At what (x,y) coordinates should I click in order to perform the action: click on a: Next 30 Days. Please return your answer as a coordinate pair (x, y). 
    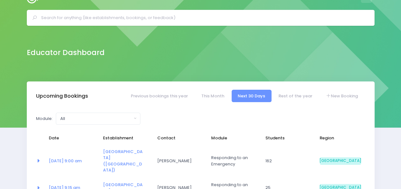
    Looking at the image, I should click on (251, 96).